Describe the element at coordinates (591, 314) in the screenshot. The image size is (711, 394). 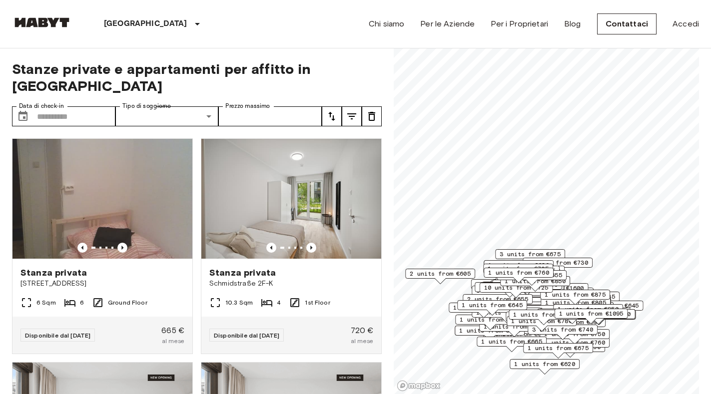
I see `span: 1 units from €1095` at that location.